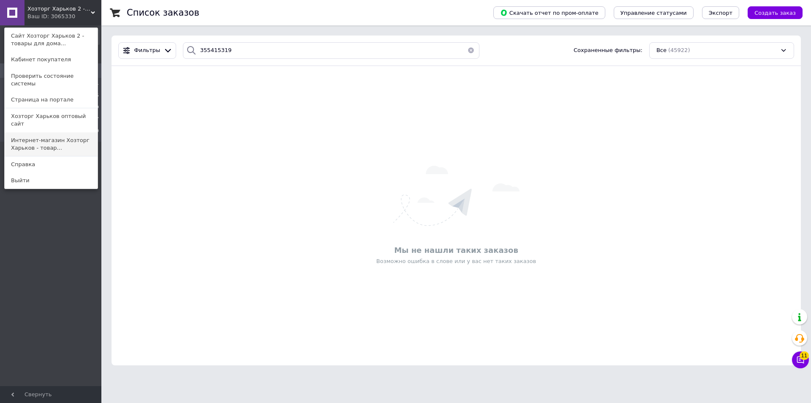  I want to click on span: Фильтры, so click(147, 50).